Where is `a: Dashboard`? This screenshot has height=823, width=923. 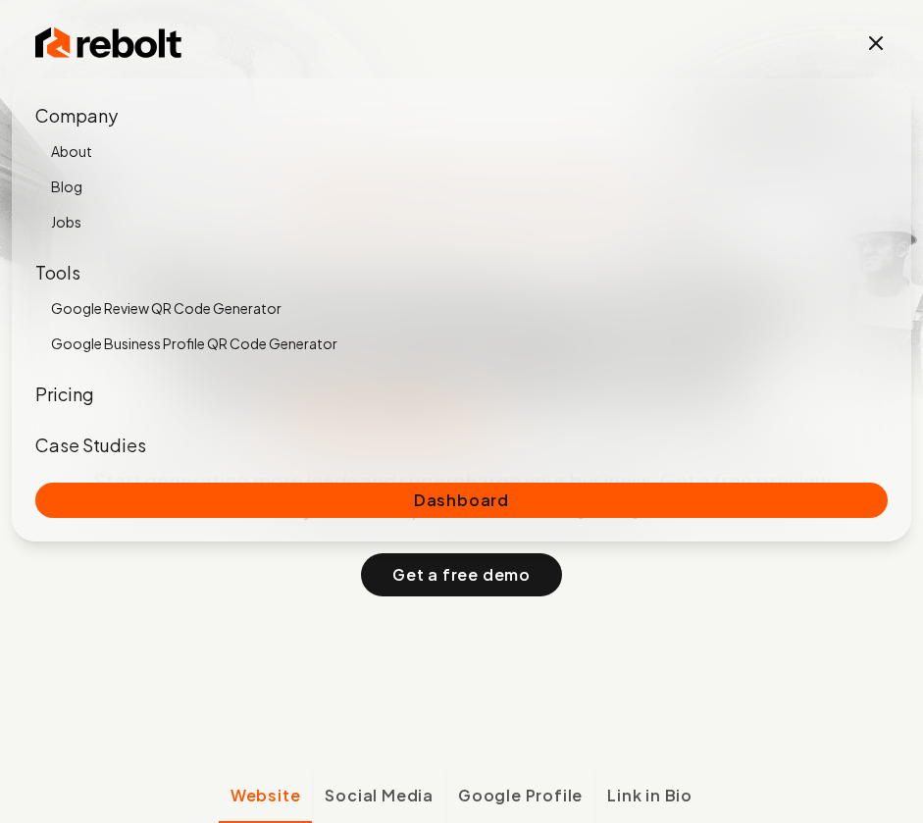
a: Dashboard is located at coordinates (461, 500).